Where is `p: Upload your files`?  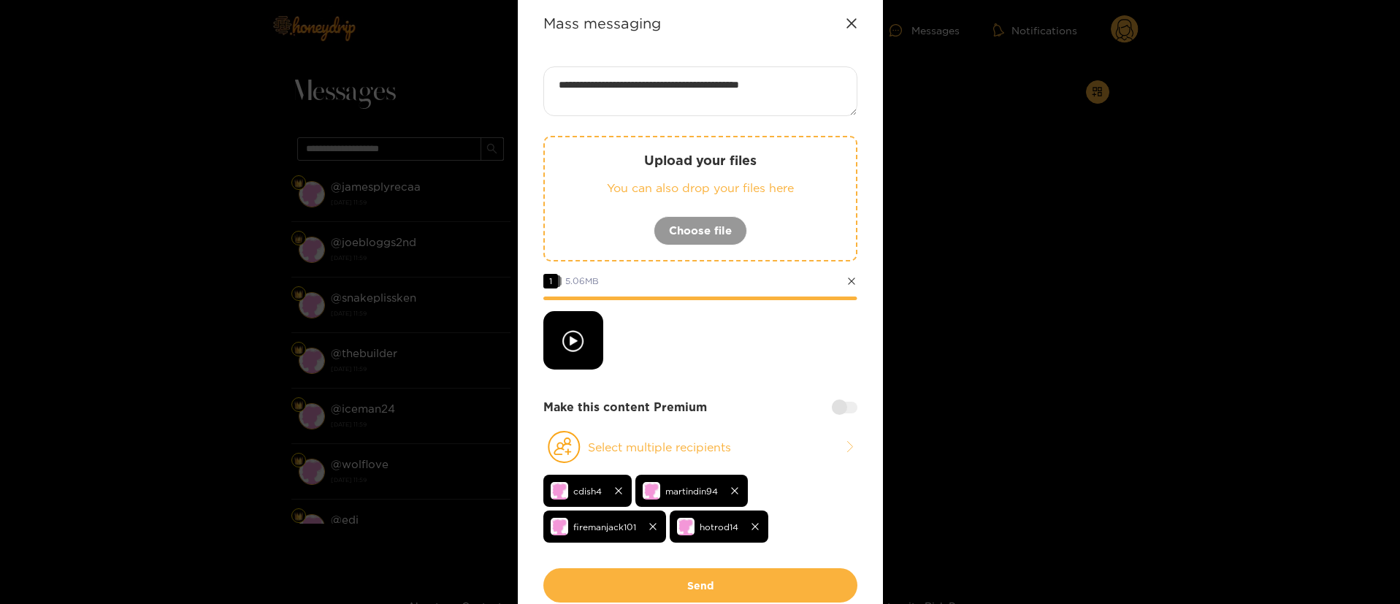
p: Upload your files is located at coordinates (700, 160).